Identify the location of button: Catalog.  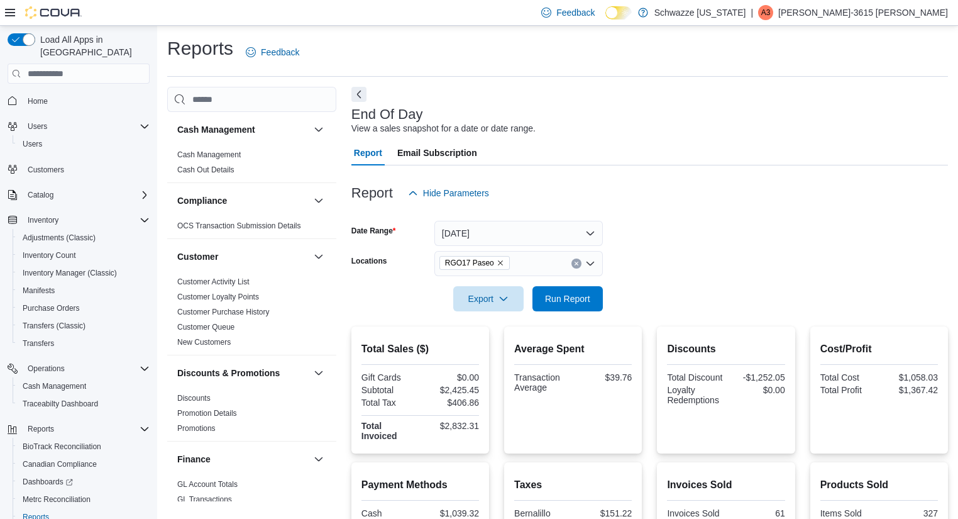
(40, 195).